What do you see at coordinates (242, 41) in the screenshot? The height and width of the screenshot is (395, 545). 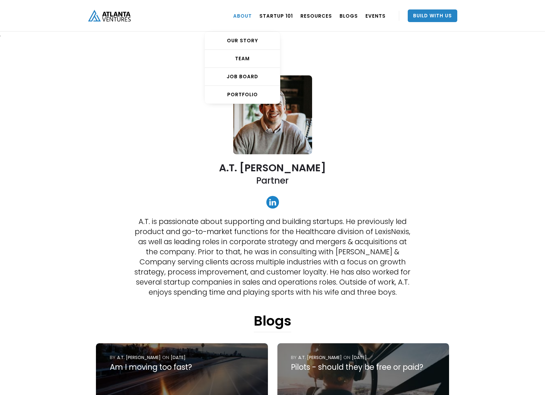 I see `div: OUR STORY` at bounding box center [242, 41].